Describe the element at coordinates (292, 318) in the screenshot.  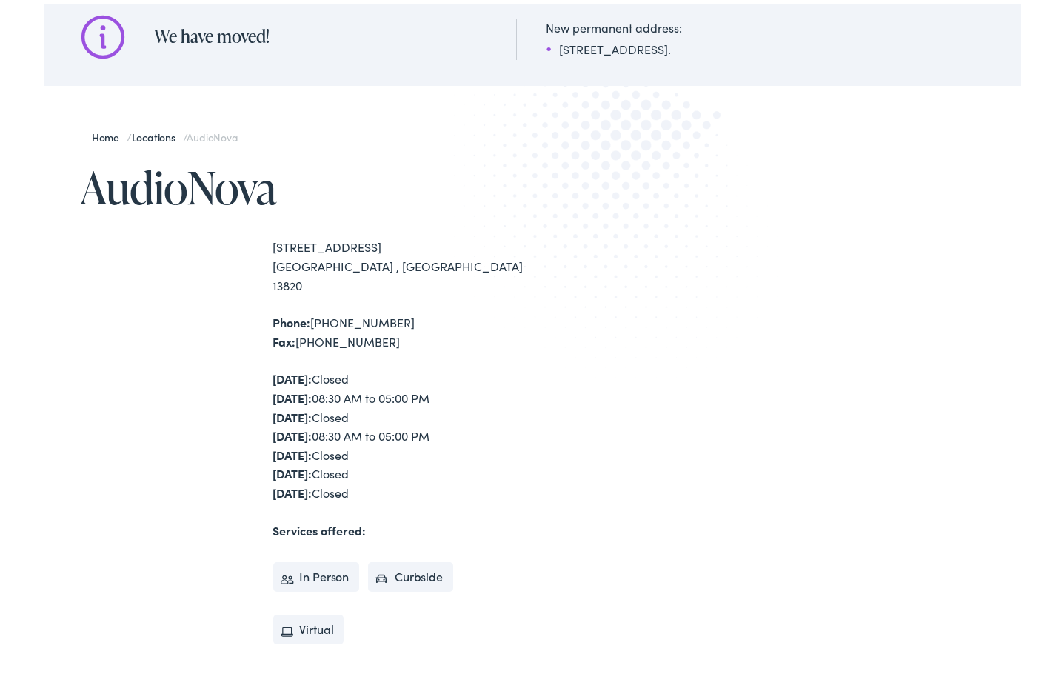
I see `strong: Phone:` at that location.